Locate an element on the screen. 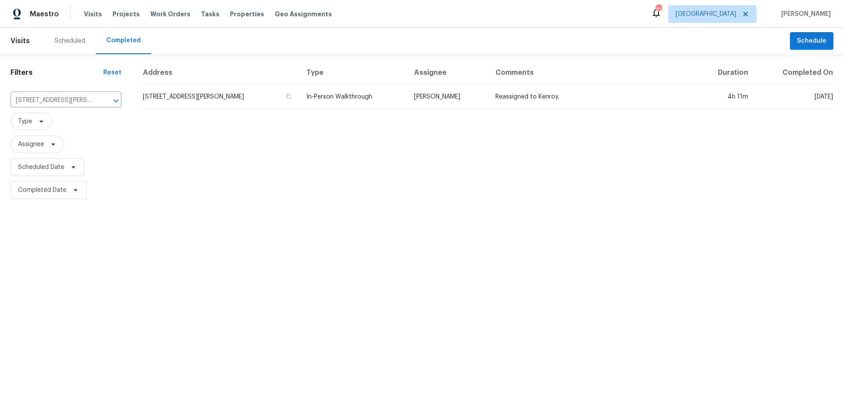 This screenshot has height=411, width=844. h1: Filters is located at coordinates (57, 73).